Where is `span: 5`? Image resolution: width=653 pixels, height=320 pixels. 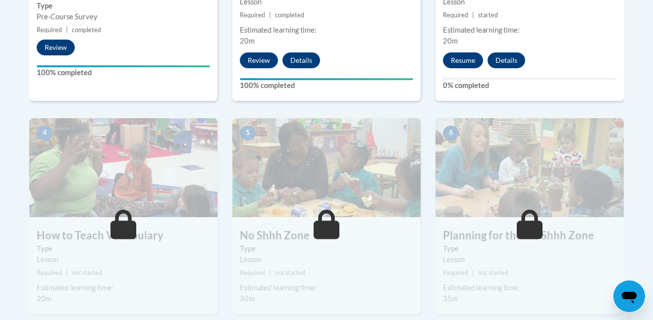
span: 5 is located at coordinates (248, 133).